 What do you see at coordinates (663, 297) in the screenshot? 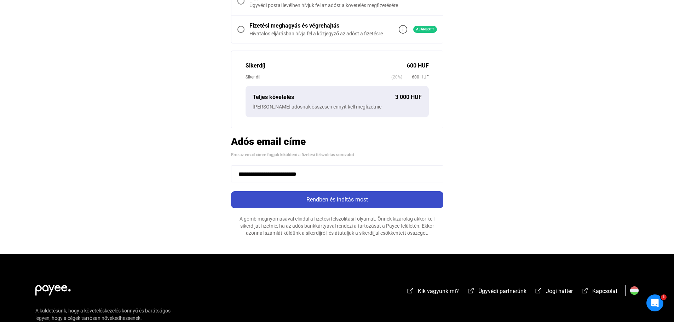
I see `span: 1` at bounding box center [663, 297].